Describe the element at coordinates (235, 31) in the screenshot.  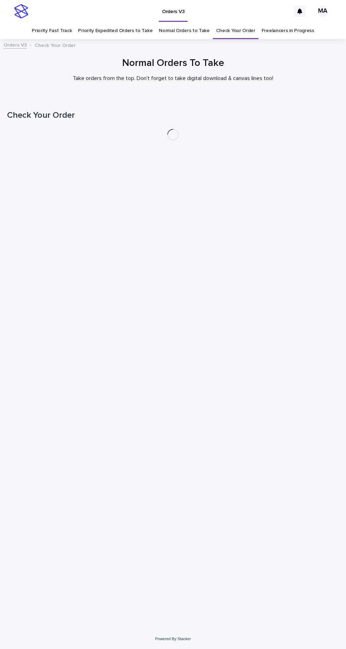
I see `a: Check Your Order` at that location.